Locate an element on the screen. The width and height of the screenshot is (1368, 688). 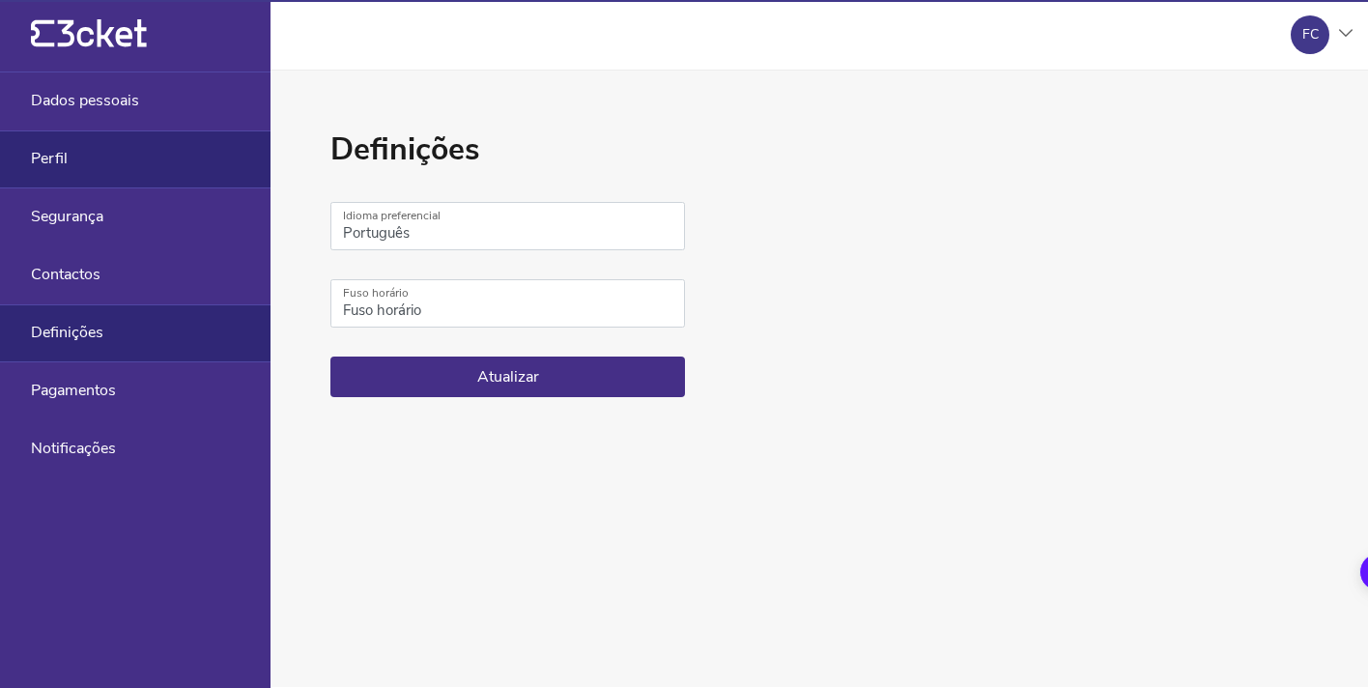
span: Definições is located at coordinates (67, 332).